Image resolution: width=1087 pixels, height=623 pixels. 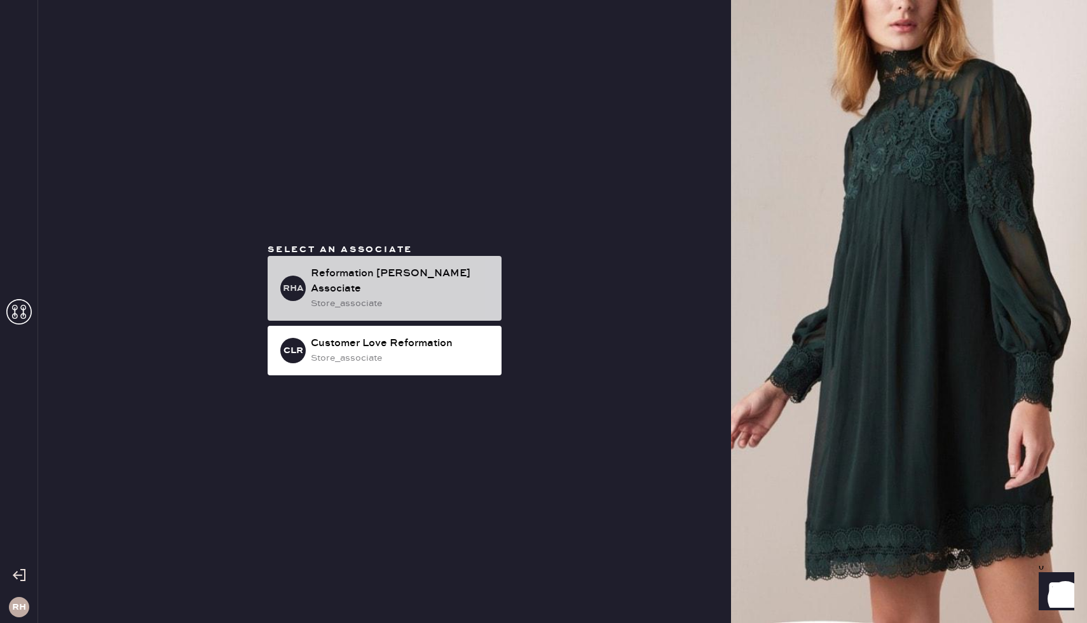 I want to click on h3: RHA, so click(x=293, y=289).